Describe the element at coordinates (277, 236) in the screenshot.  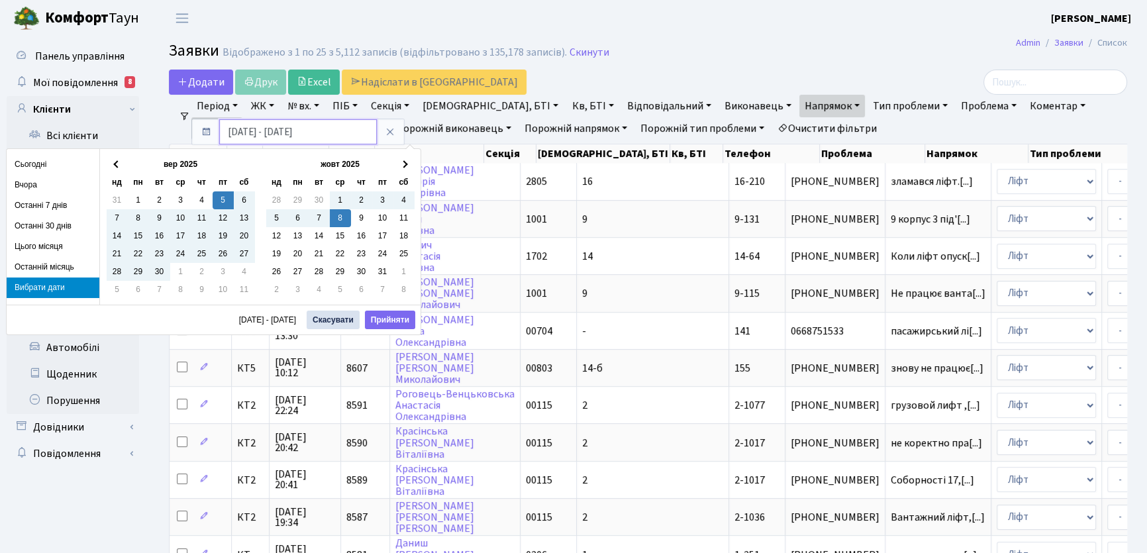
I see `td: 12` at that location.